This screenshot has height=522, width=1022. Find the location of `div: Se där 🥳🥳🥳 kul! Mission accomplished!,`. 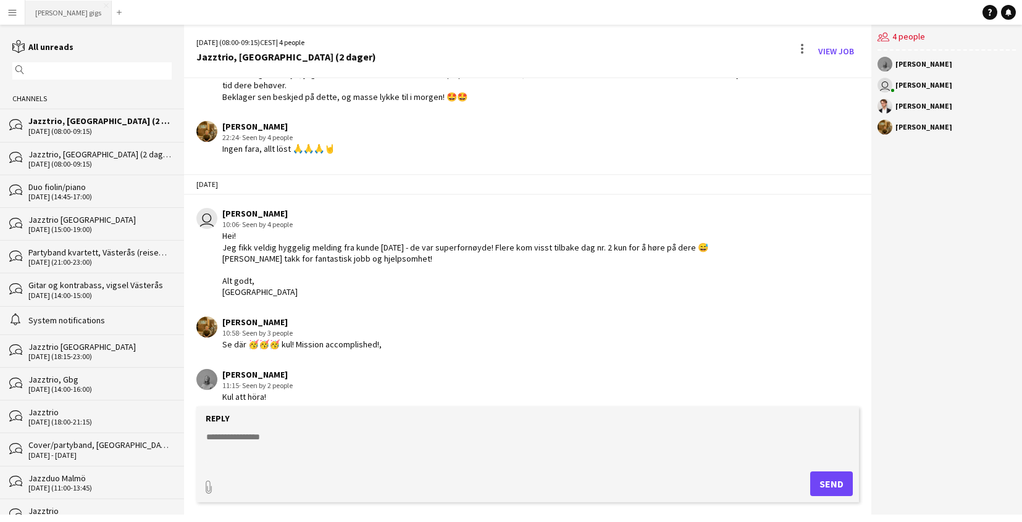

div: Se där 🥳🥳🥳 kul! Mission accomplished!, is located at coordinates (302, 345).